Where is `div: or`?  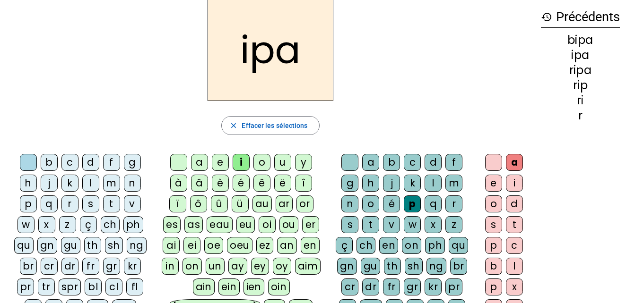 div: or is located at coordinates (305, 204).